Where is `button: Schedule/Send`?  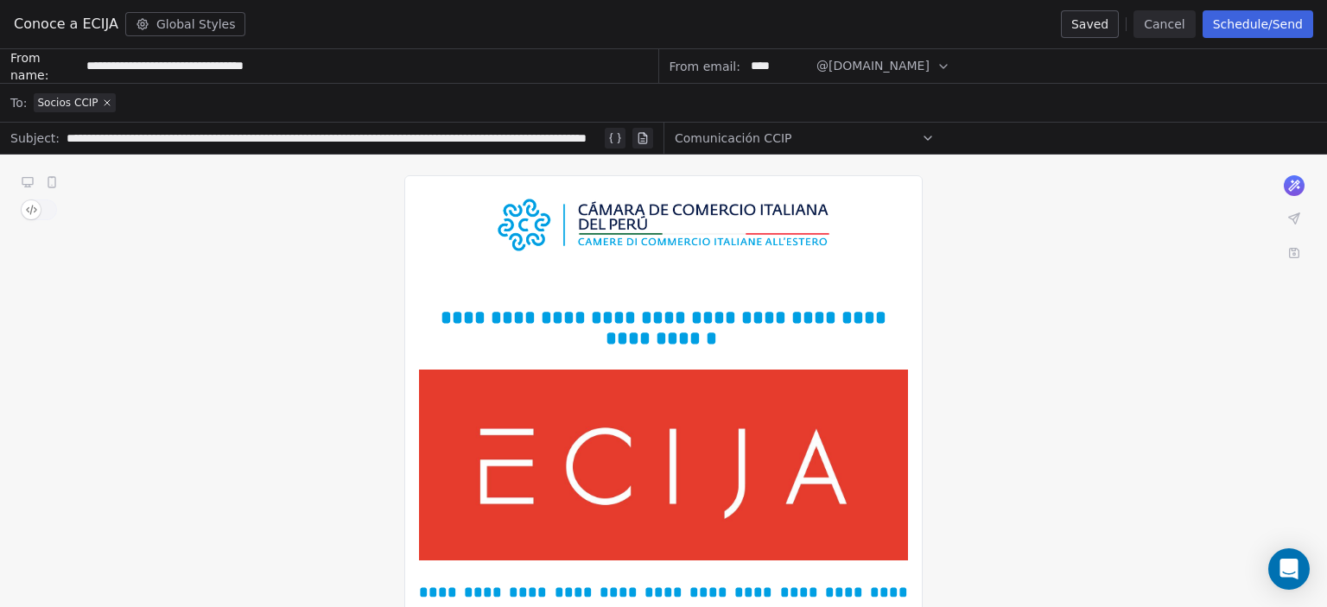 button: Schedule/Send is located at coordinates (1258, 24).